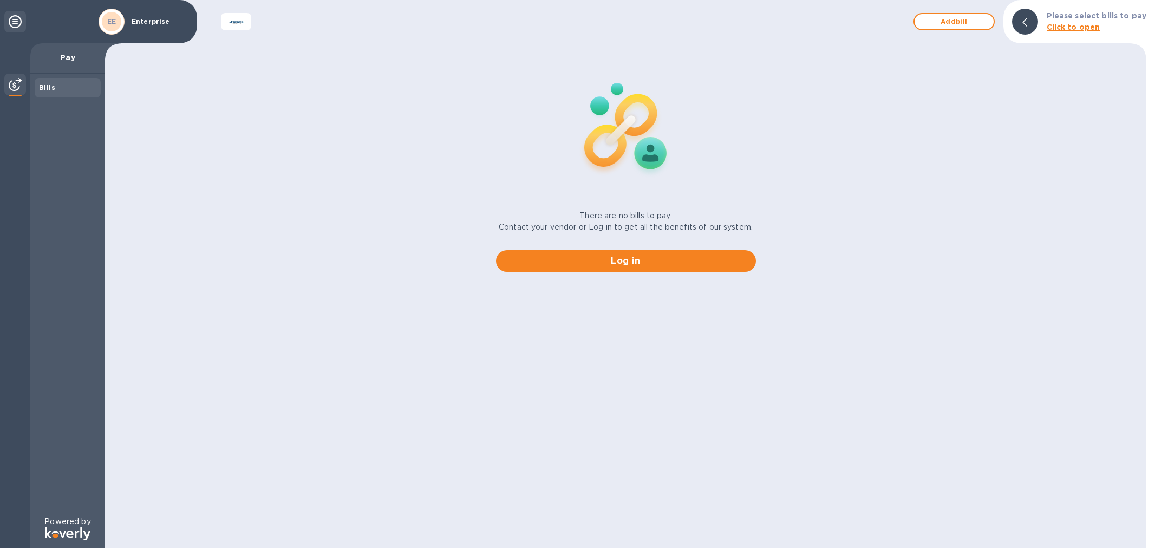 The width and height of the screenshot is (1155, 548). I want to click on p: Pay, so click(68, 57).